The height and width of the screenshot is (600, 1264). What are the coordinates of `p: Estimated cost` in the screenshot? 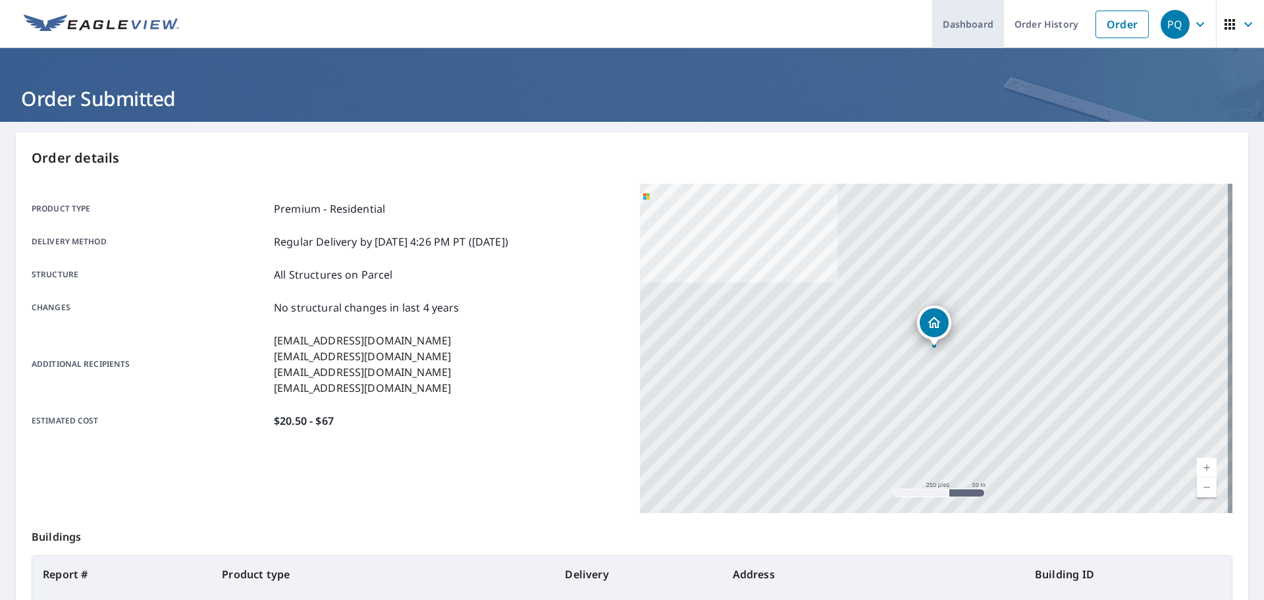 It's located at (150, 421).